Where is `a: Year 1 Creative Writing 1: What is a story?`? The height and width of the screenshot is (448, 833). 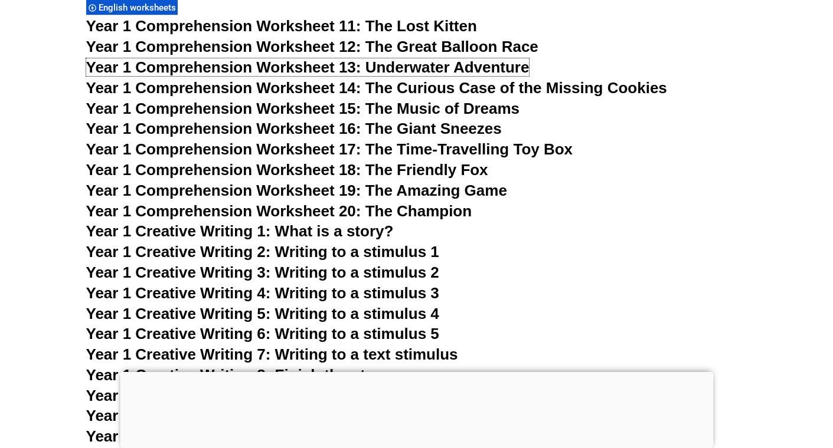 a: Year 1 Creative Writing 1: What is a story? is located at coordinates (240, 231).